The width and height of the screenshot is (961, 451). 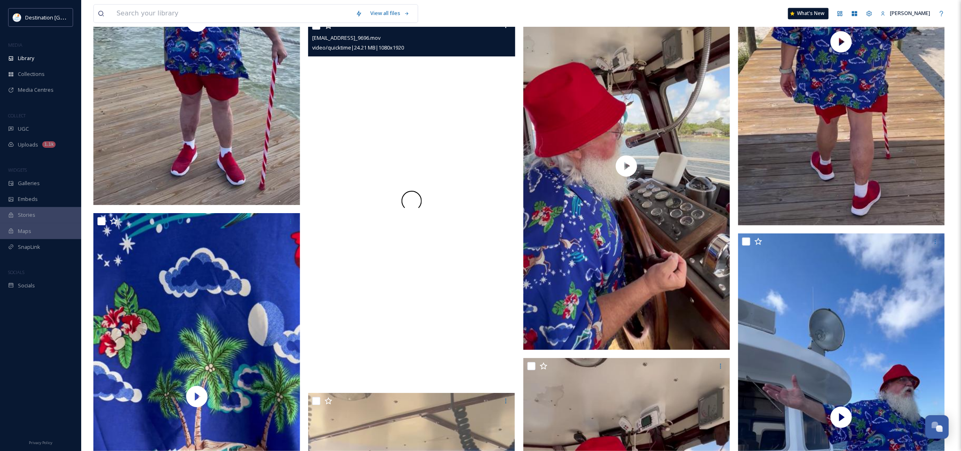 What do you see at coordinates (29, 183) in the screenshot?
I see `span: Galleries` at bounding box center [29, 183].